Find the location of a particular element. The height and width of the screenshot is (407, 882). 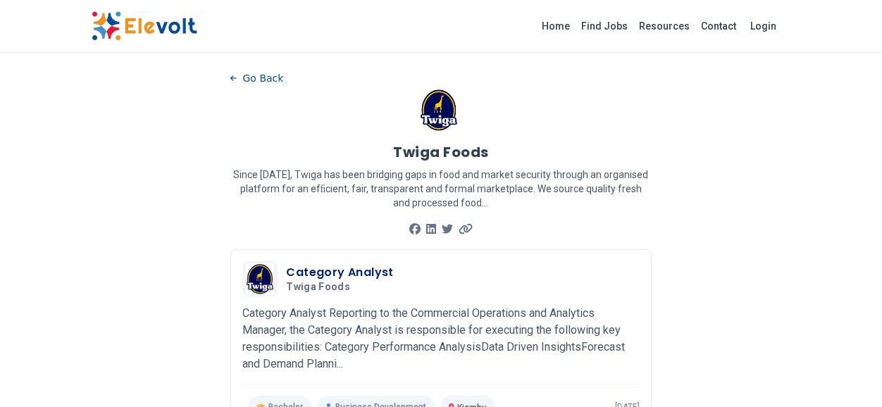

h1: Twiga Foods is located at coordinates (441, 152).